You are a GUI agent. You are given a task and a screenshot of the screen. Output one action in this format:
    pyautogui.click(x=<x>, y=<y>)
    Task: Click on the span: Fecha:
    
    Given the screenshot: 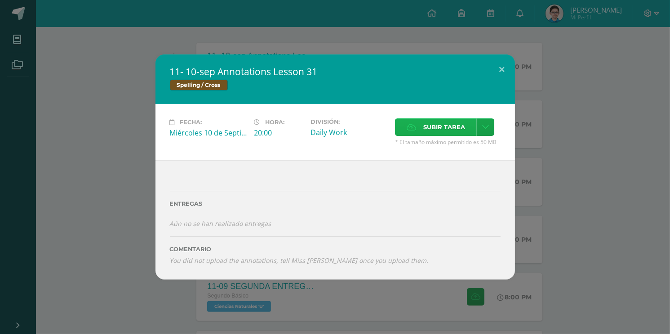 What is the action you would take?
    pyautogui.click(x=191, y=122)
    